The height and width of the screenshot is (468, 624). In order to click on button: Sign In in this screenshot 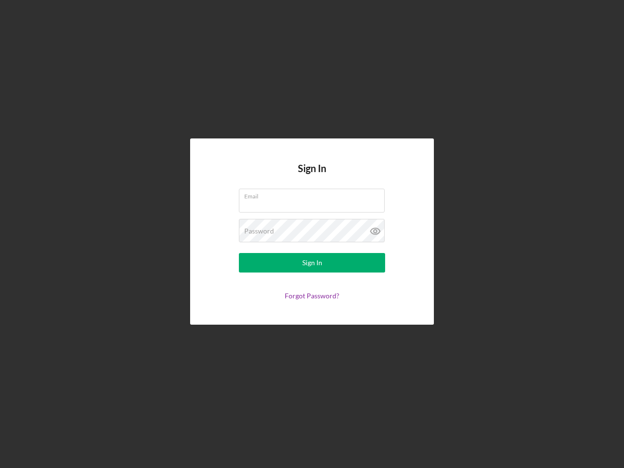, I will do `click(312, 263)`.